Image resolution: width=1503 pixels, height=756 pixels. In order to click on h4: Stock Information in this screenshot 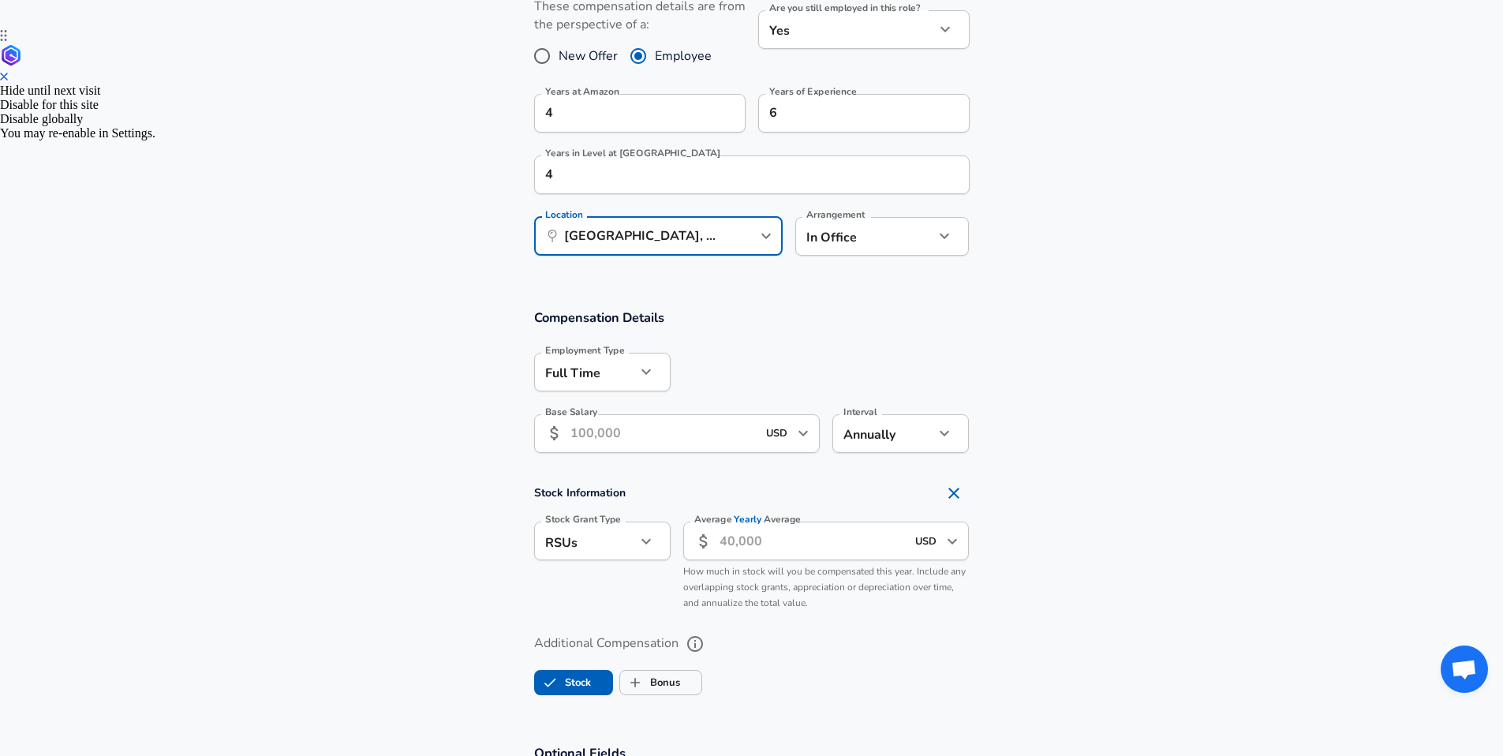, I will do `click(752, 493)`.